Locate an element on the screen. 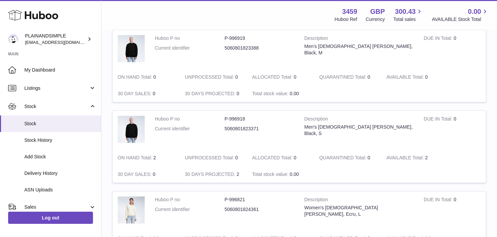  div: Huboo Ref is located at coordinates (346, 19).